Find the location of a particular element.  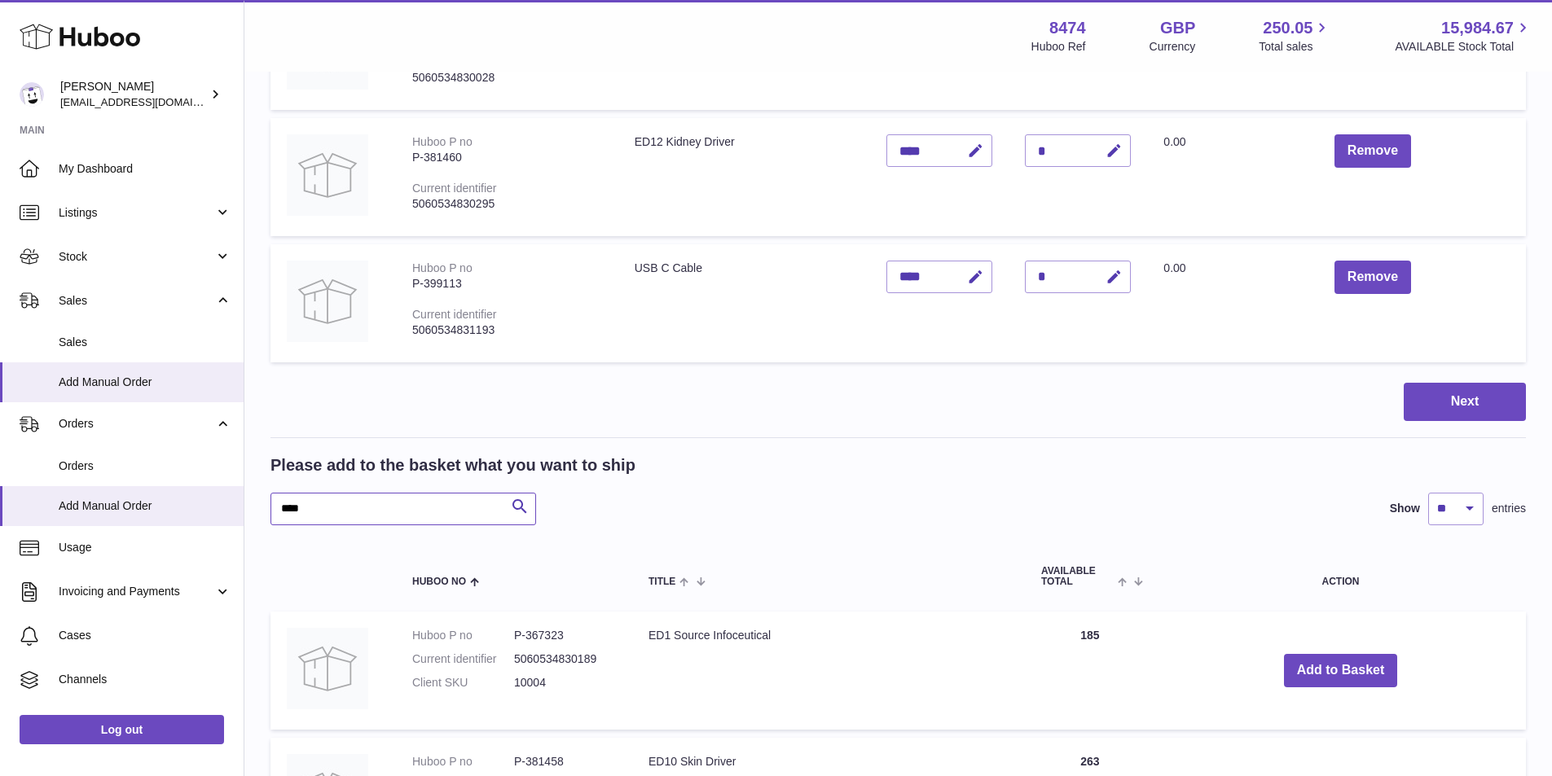

a: 250.05 Total sales is located at coordinates (1294, 36).